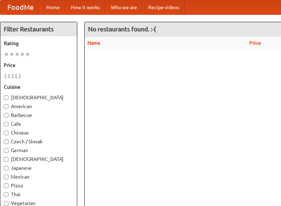  I want to click on label: German, so click(39, 150).